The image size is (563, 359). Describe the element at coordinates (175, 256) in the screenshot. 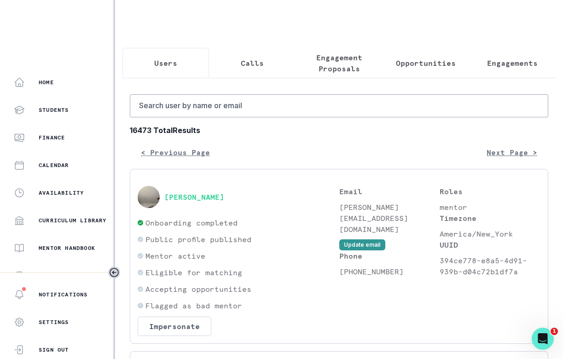

I see `p: Mentor active` at that location.